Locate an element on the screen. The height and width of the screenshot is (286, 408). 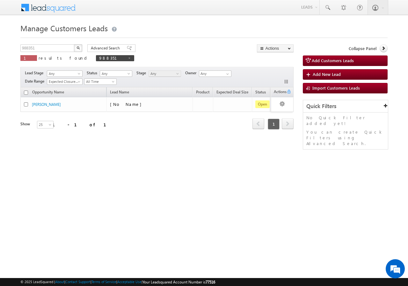
span: All Time is located at coordinates (100, 82).